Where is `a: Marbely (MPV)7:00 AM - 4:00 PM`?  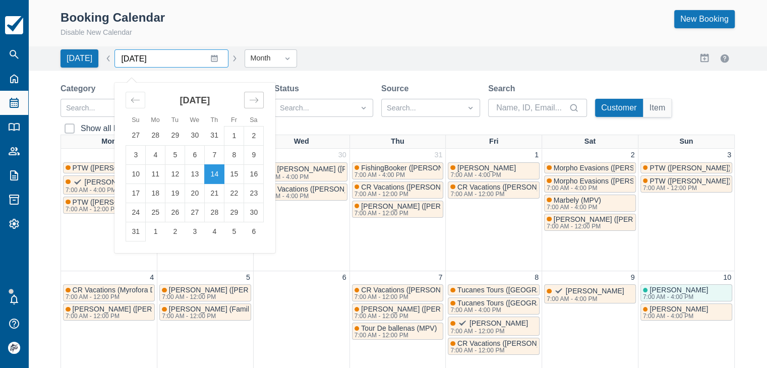 a: Marbely (MPV)7:00 AM - 4:00 PM is located at coordinates (590, 203).